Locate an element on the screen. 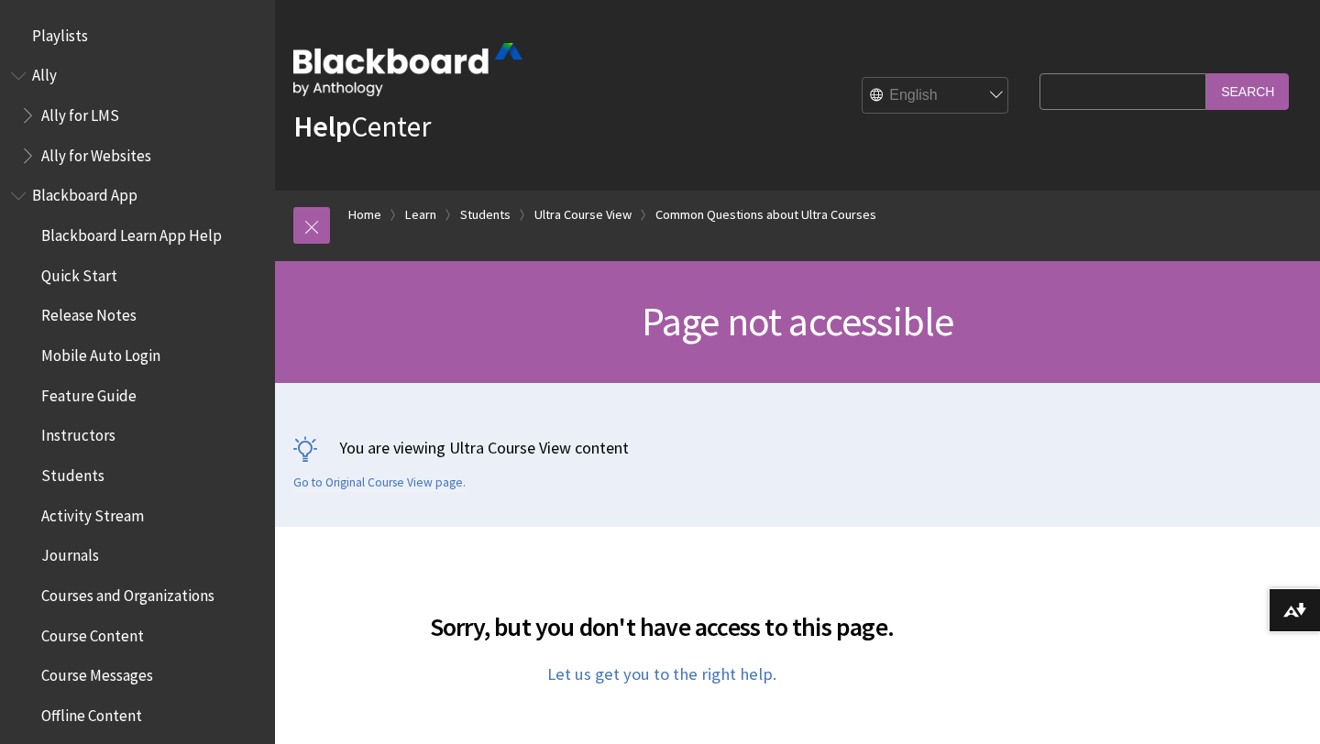 This screenshot has width=1320, height=744. span: Course Content is located at coordinates (93, 632).